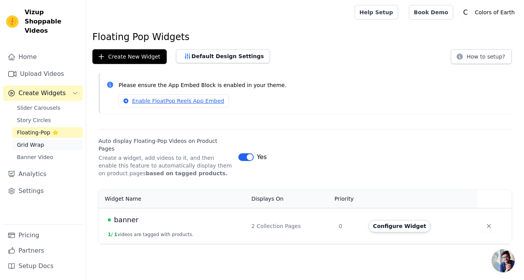  What do you see at coordinates (223, 56) in the screenshot?
I see `button: Default Design Settings` at bounding box center [223, 56].